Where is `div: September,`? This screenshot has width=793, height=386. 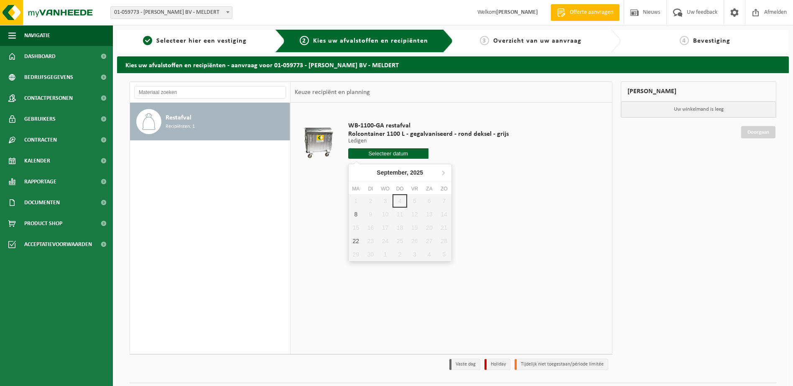 div: September, is located at coordinates (400, 173).